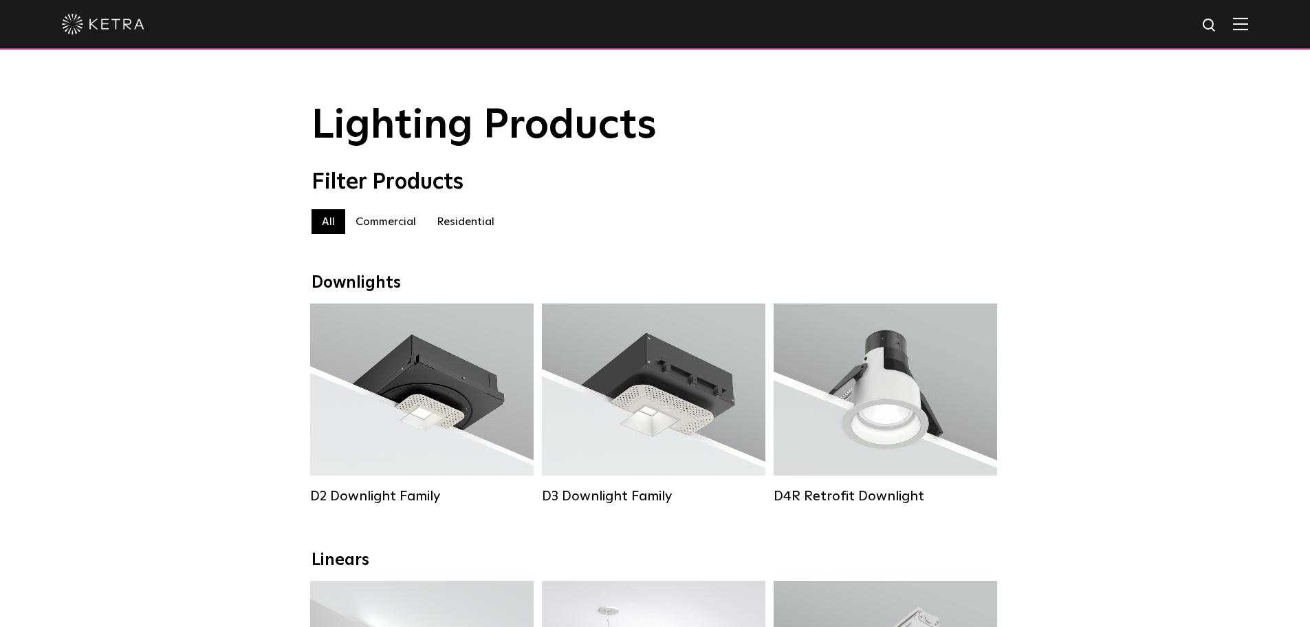 The width and height of the screenshot is (1310, 627). I want to click on img: search icon, so click(1210, 25).